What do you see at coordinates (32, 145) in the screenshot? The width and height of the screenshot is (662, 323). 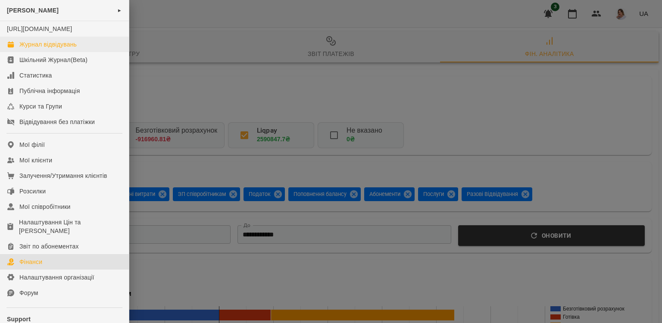 I see `div: Мої філії` at bounding box center [32, 145].